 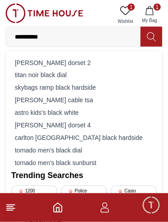 What do you see at coordinates (125, 15) in the screenshot?
I see `a: 1Wishlist` at bounding box center [125, 15].